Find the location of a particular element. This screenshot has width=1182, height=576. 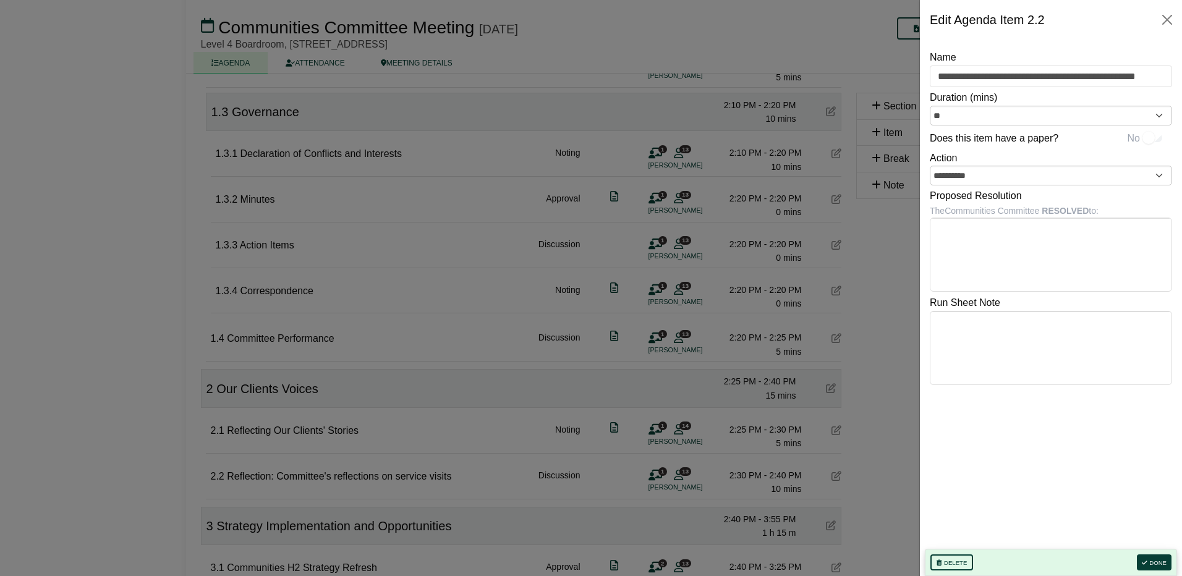

label: Duration (mins) is located at coordinates (963, 98).